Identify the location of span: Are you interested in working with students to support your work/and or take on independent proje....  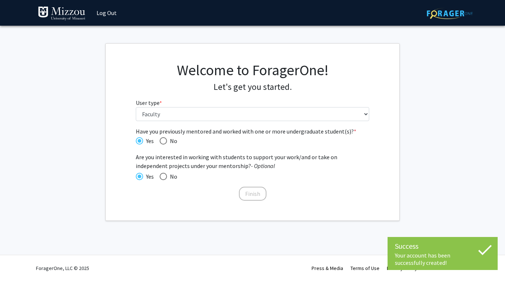
(253, 162).